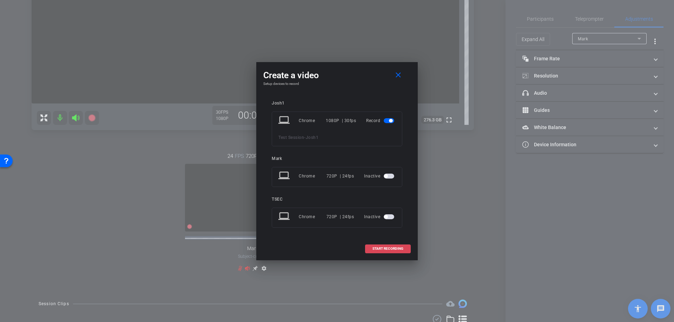 The image size is (674, 322). I want to click on div: Mark, so click(337, 159).